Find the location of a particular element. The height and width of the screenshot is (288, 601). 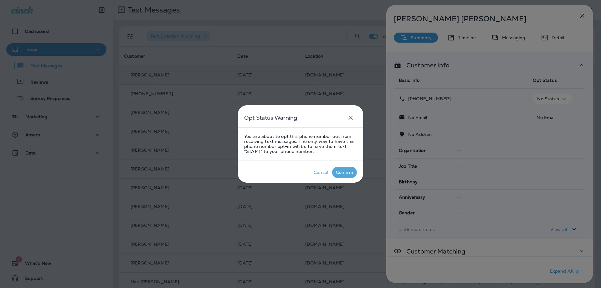

button: Cancel is located at coordinates (321, 172).